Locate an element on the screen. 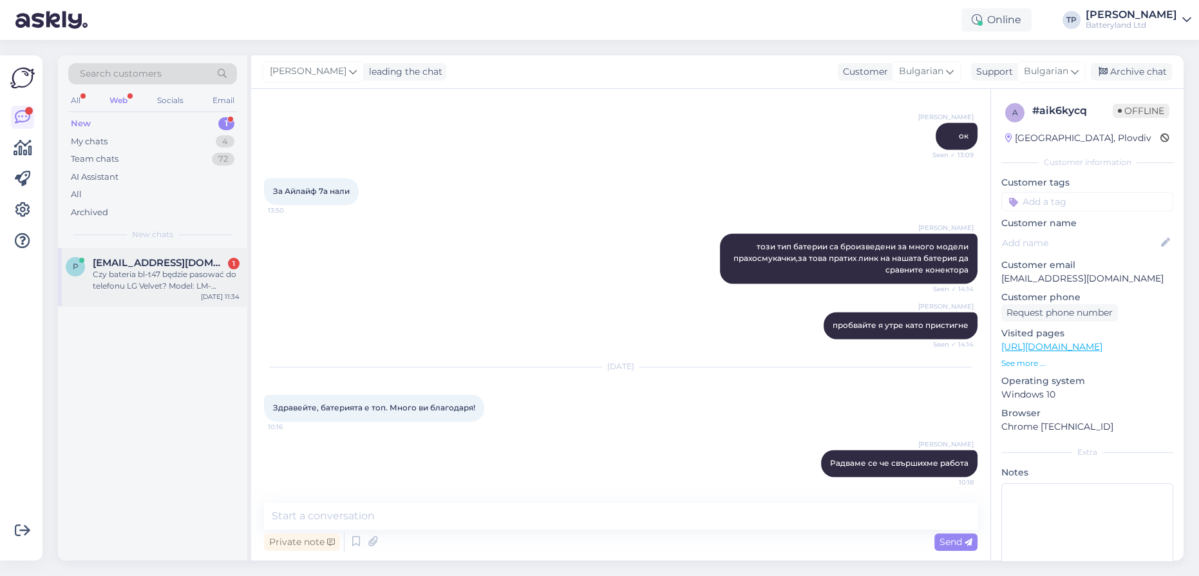 Image resolution: width=1199 pixels, height=576 pixels. div: Email is located at coordinates (223, 100).